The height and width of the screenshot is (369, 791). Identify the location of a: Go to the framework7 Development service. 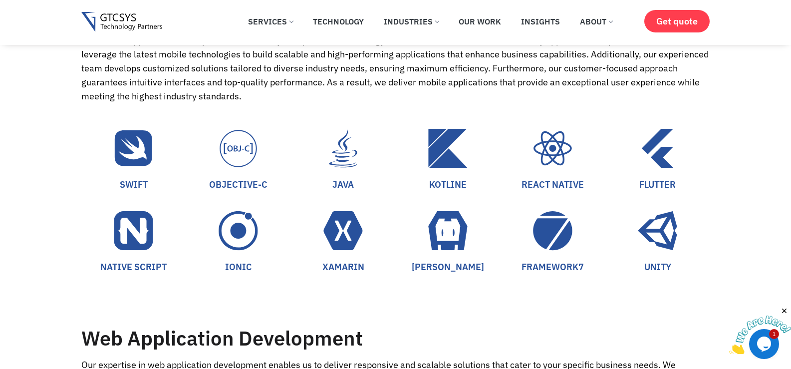
(553, 232).